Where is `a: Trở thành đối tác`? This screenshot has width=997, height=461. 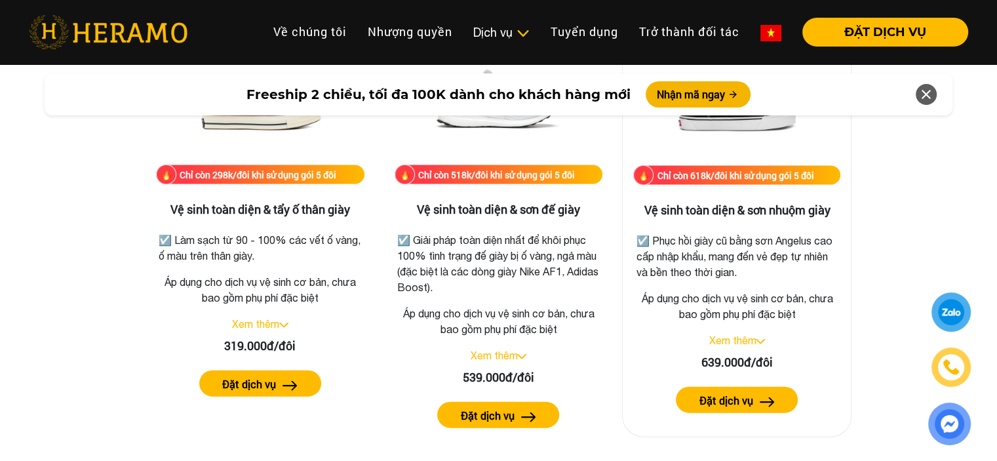
a: Trở thành đối tác is located at coordinates (689, 31).